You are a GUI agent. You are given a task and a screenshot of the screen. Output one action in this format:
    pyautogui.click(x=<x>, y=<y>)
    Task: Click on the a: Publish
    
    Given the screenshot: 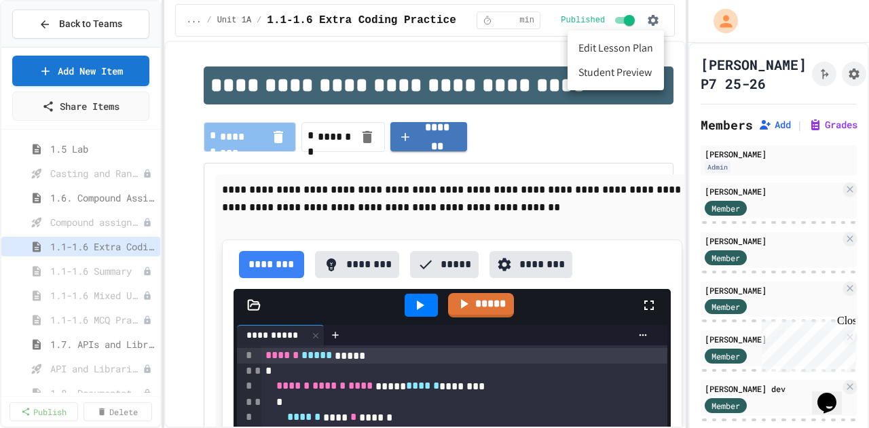 What is the action you would take?
    pyautogui.click(x=43, y=412)
    